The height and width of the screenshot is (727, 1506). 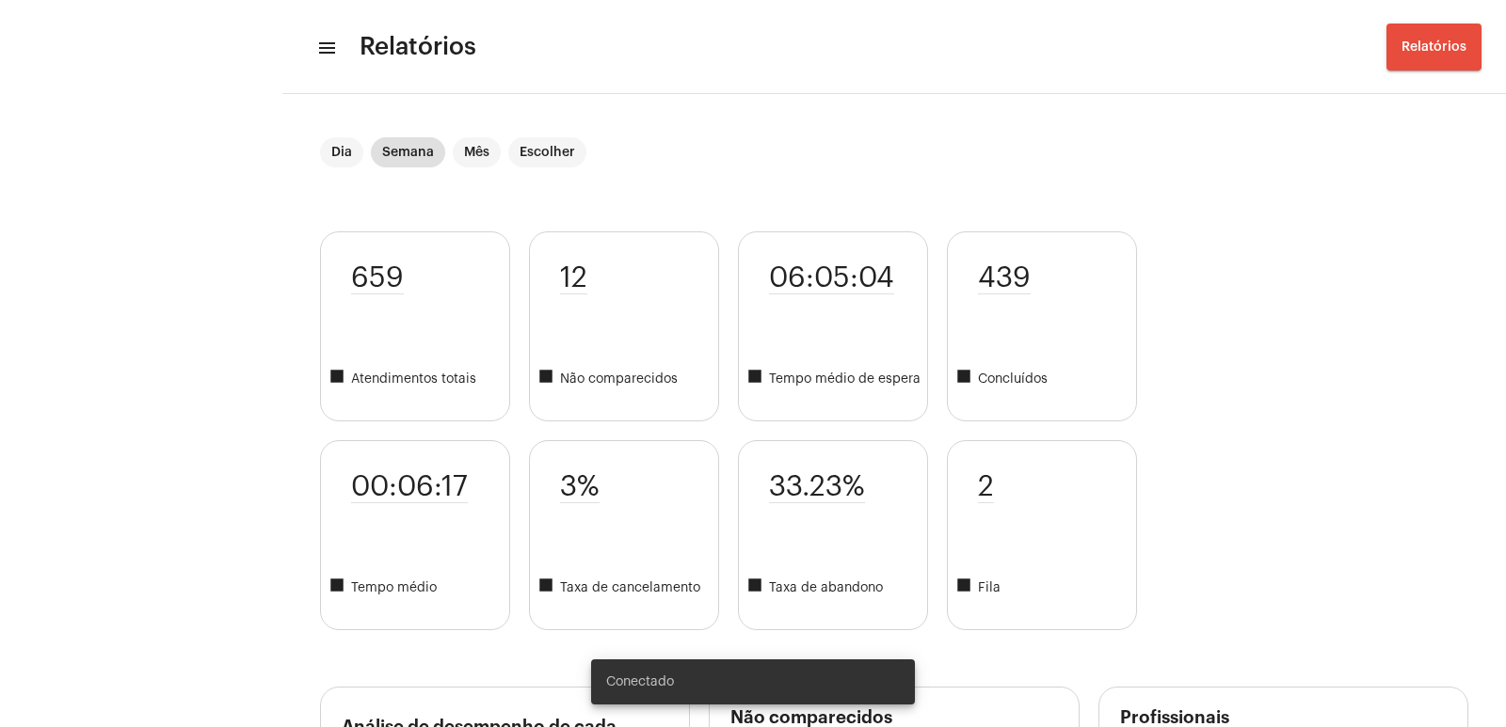 I want to click on mat-chip: Semana, so click(x=407, y=152).